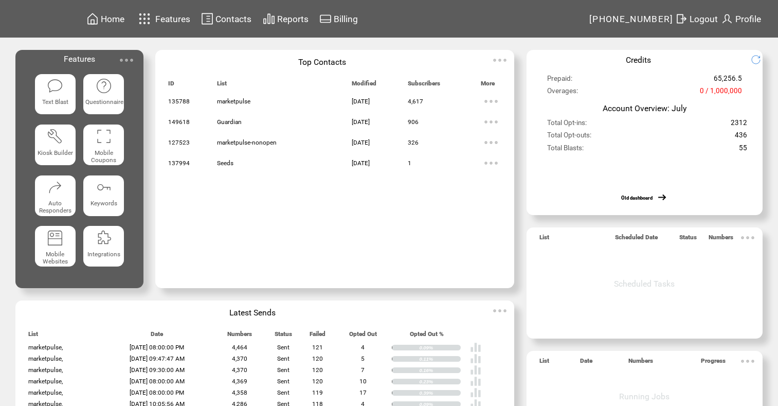  I want to click on span: 65,256.5, so click(727, 81).